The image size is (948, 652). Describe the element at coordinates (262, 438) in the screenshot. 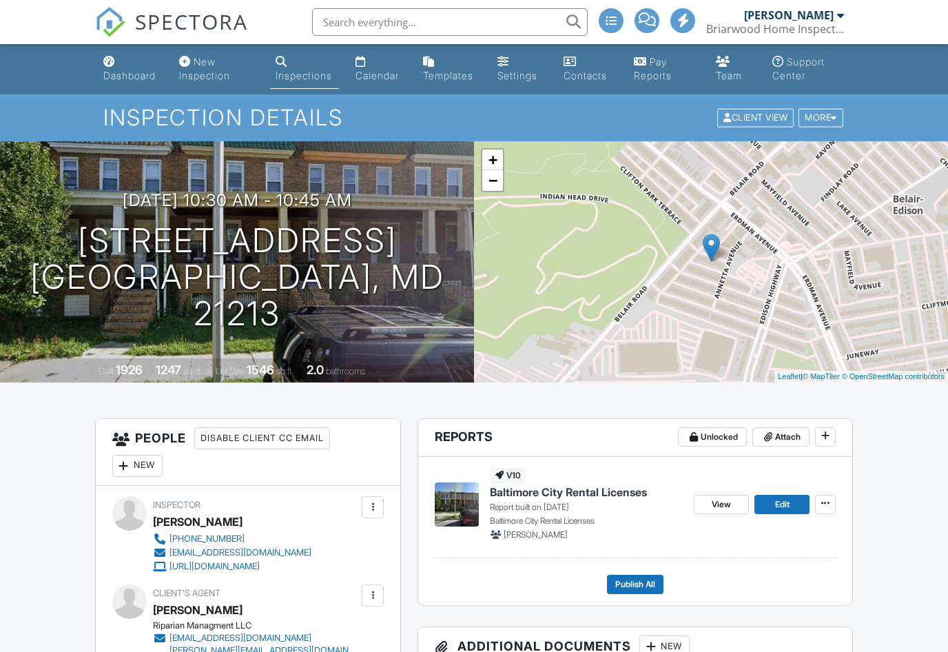

I see `div: Disable Client CC Email` at that location.